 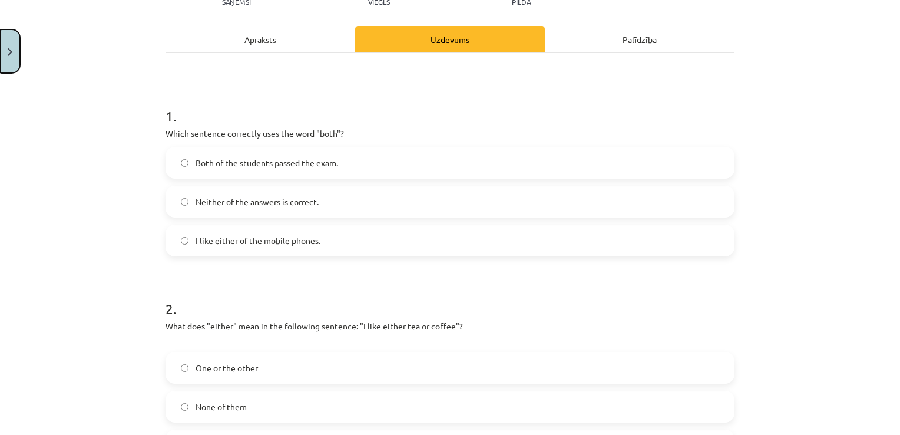 What do you see at coordinates (450, 105) in the screenshot?
I see `h1: 1 .` at bounding box center [450, 105].